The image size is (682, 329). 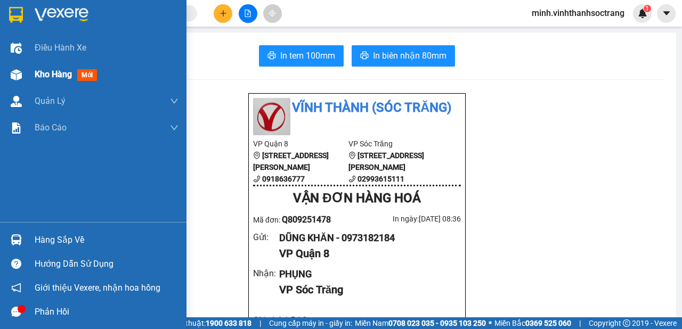 What do you see at coordinates (305, 220) in the screenshot?
I see `div: Mã đơn:` at bounding box center [305, 220].